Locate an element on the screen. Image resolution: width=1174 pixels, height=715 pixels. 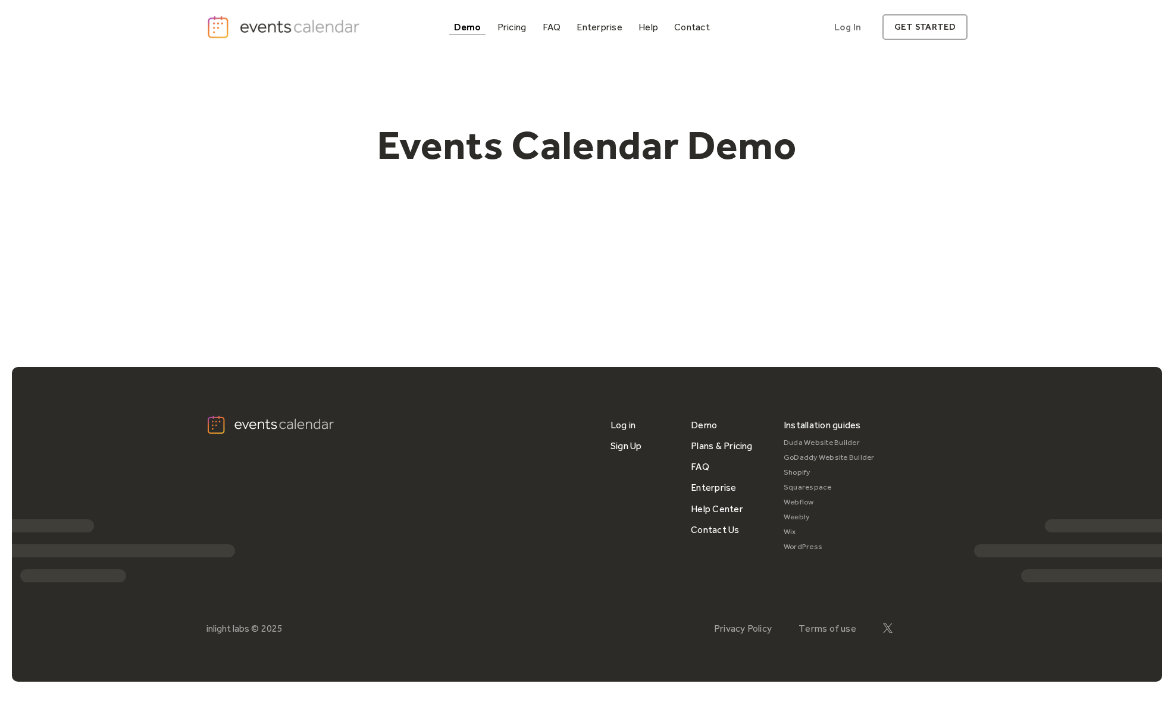
div: Demo is located at coordinates (468, 27).